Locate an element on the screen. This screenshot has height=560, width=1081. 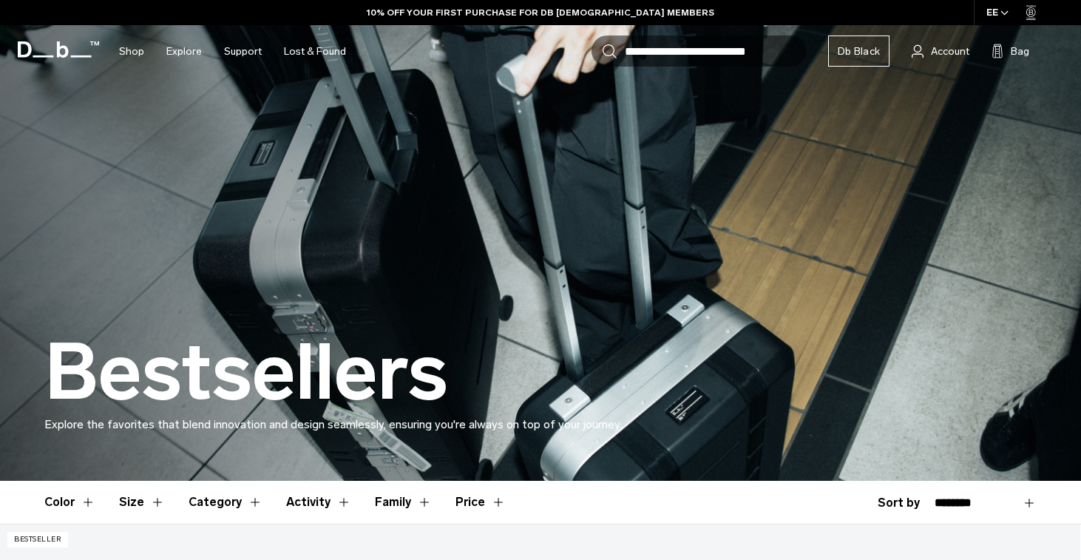
button: Toggle Price is located at coordinates (480, 502).